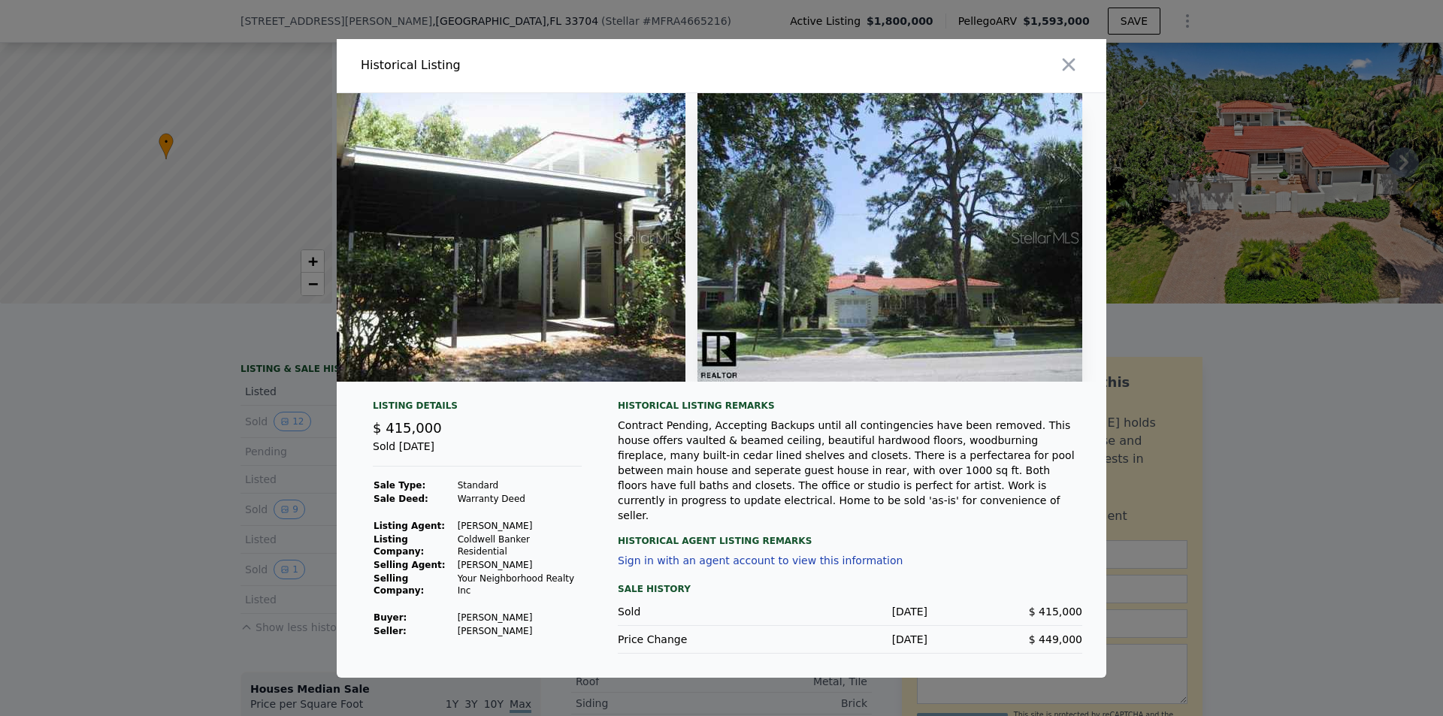  Describe the element at coordinates (695, 640) in the screenshot. I see `div: Price Change` at that location.